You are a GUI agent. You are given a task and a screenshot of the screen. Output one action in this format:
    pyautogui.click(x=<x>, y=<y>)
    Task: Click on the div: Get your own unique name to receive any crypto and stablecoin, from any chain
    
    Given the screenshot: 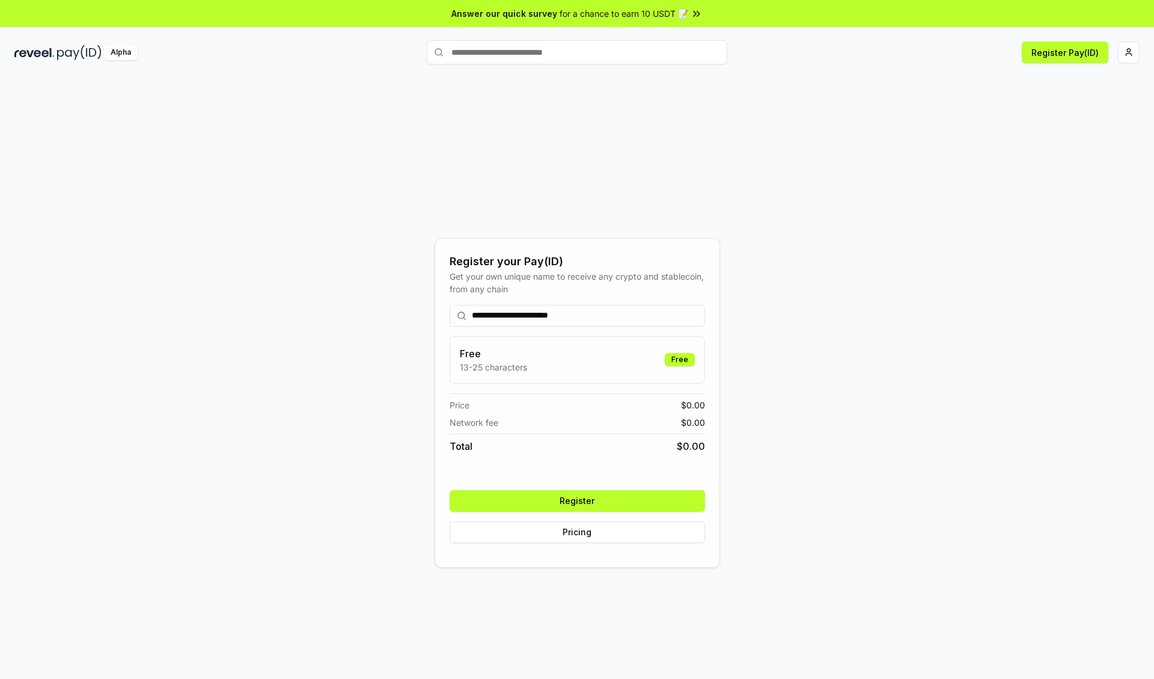 What is the action you would take?
    pyautogui.click(x=577, y=282)
    